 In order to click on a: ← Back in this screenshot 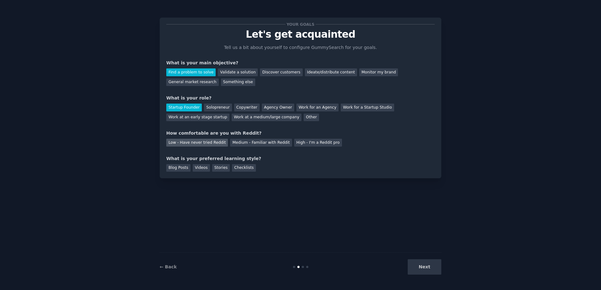, I will do `click(168, 267)`.